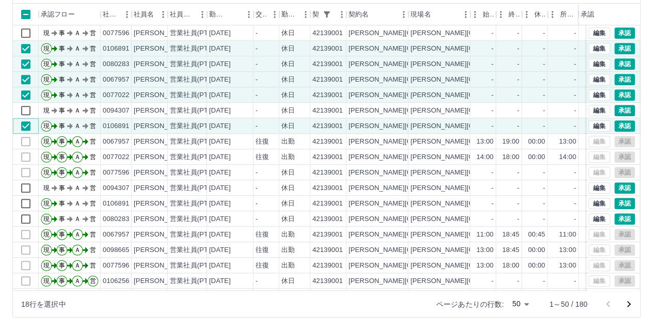  I want to click on div: 0067957, so click(116, 235).